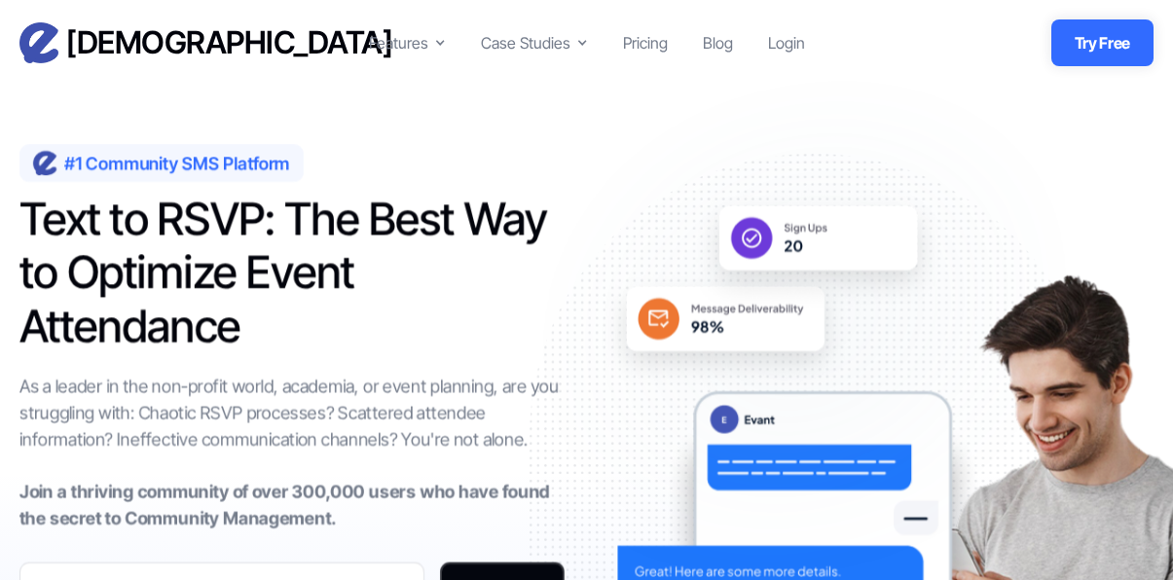 The width and height of the screenshot is (1173, 580). I want to click on a: Login, so click(787, 43).